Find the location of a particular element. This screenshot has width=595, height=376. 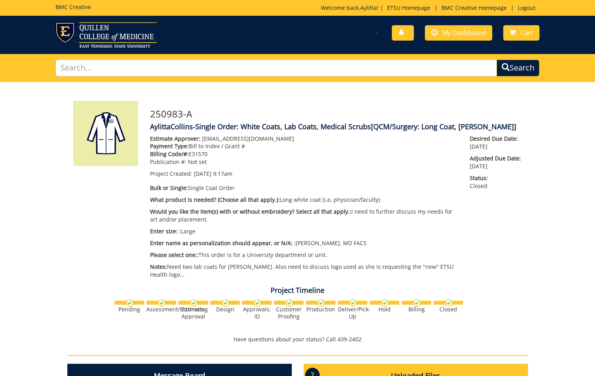

a: Cart is located at coordinates (522, 33).